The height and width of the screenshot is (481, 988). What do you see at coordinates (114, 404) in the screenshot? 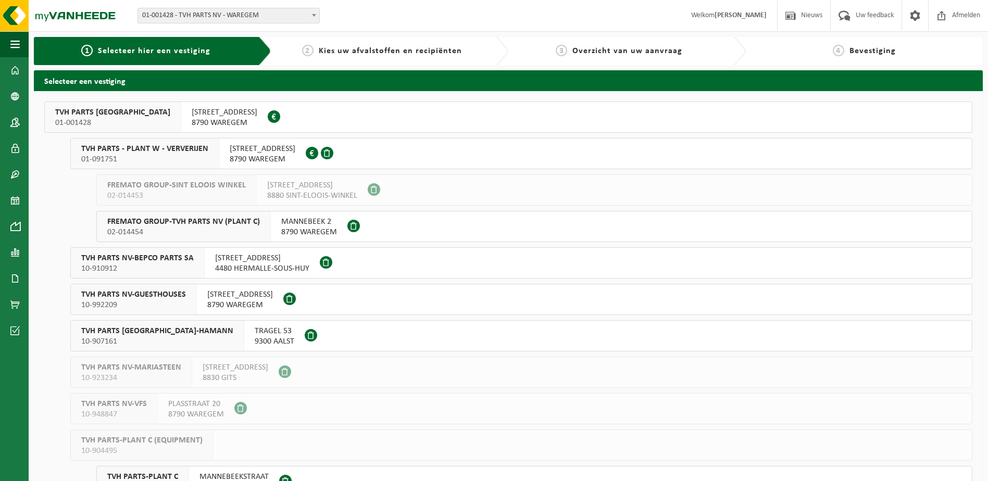
I see `span: TVH PARTS NV-VFS` at bounding box center [114, 404].